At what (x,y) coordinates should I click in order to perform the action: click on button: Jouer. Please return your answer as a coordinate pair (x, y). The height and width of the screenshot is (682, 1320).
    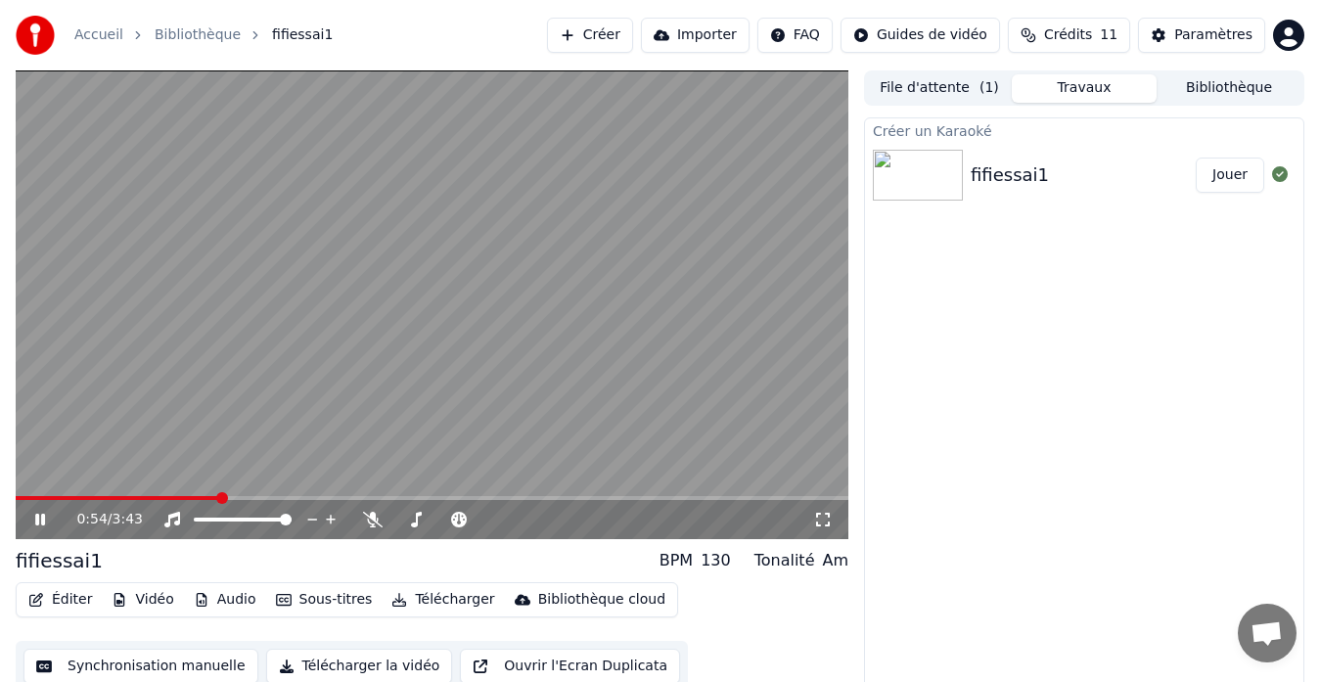
    Looking at the image, I should click on (1230, 175).